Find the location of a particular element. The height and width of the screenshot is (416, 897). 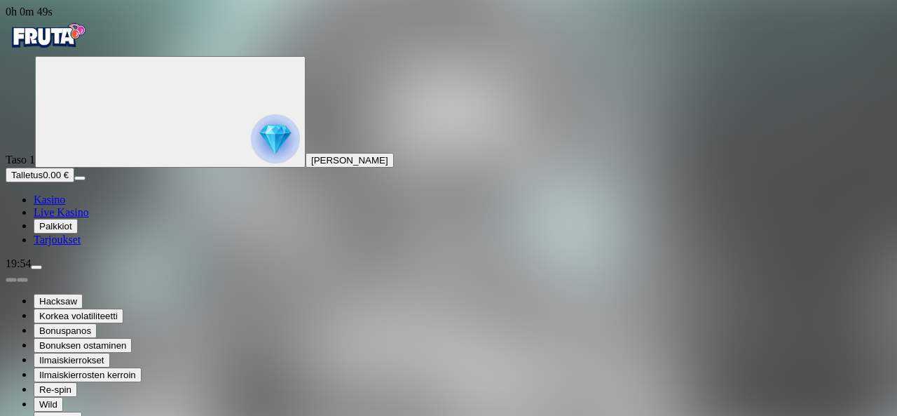

span: 0.00 € is located at coordinates (55, 175).